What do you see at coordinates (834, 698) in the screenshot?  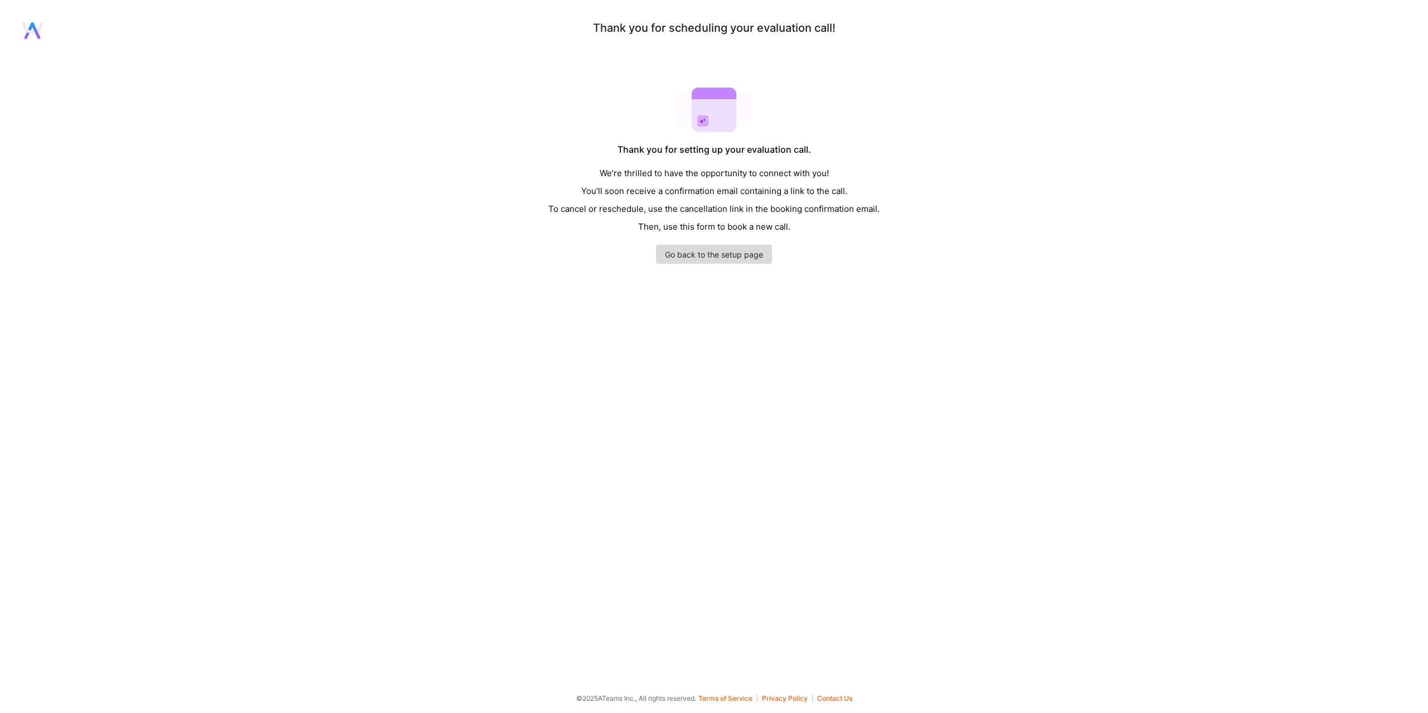 I see `button: Contact Us` at bounding box center [834, 698].